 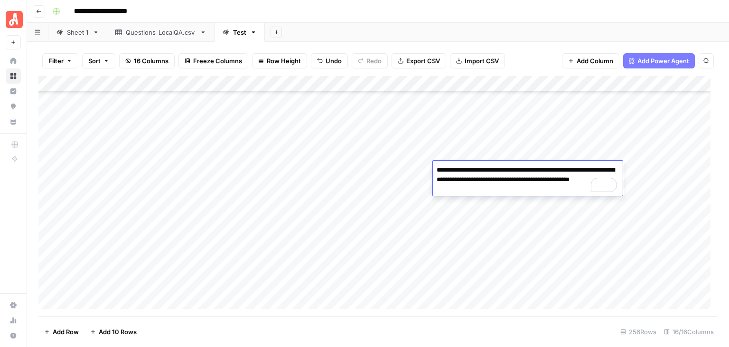 I want to click on textarea: To enrich screen reader interactions, please activate Accessibility in Grammarly extension settings, so click(x=528, y=180).